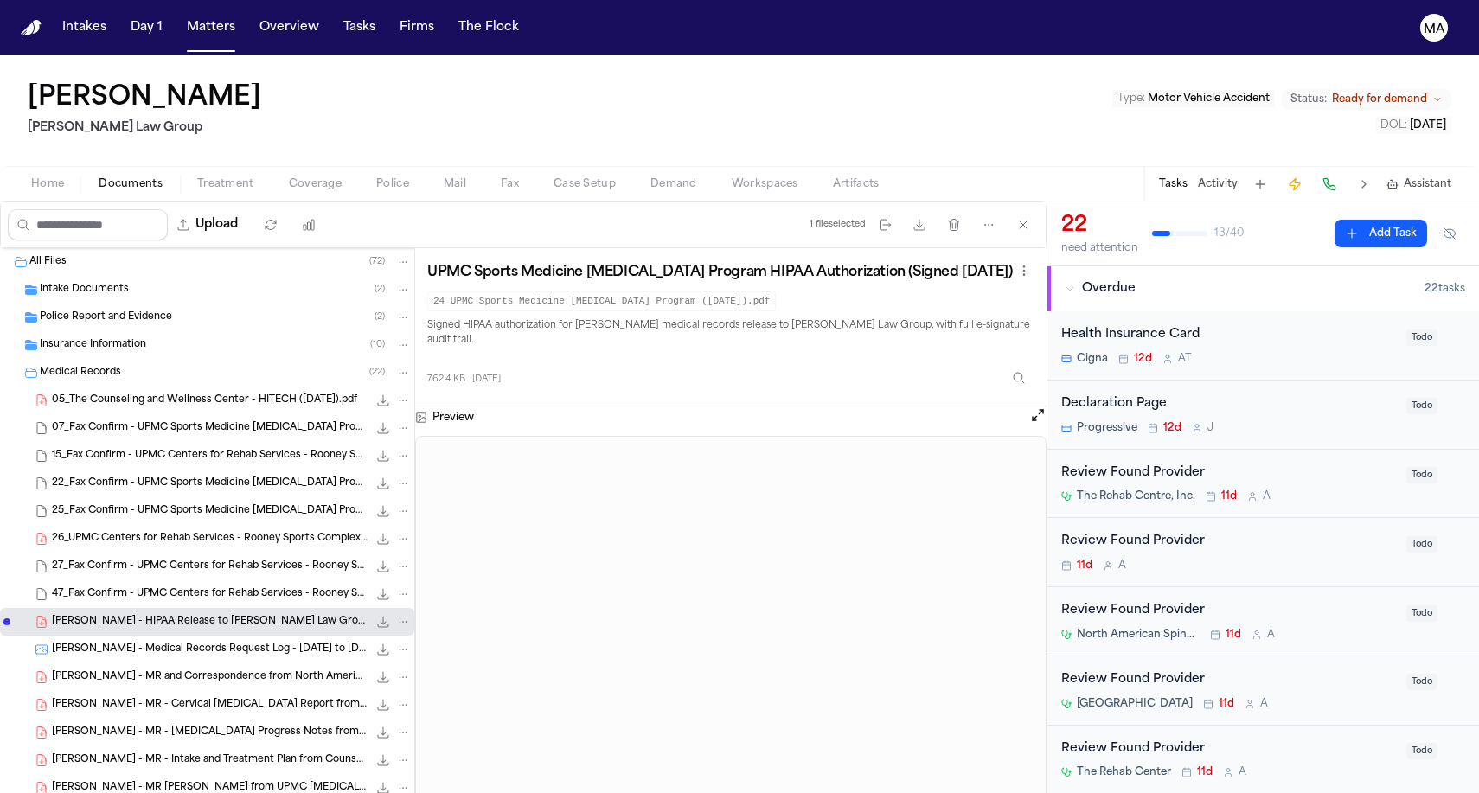  I want to click on a: The Flock, so click(489, 28).